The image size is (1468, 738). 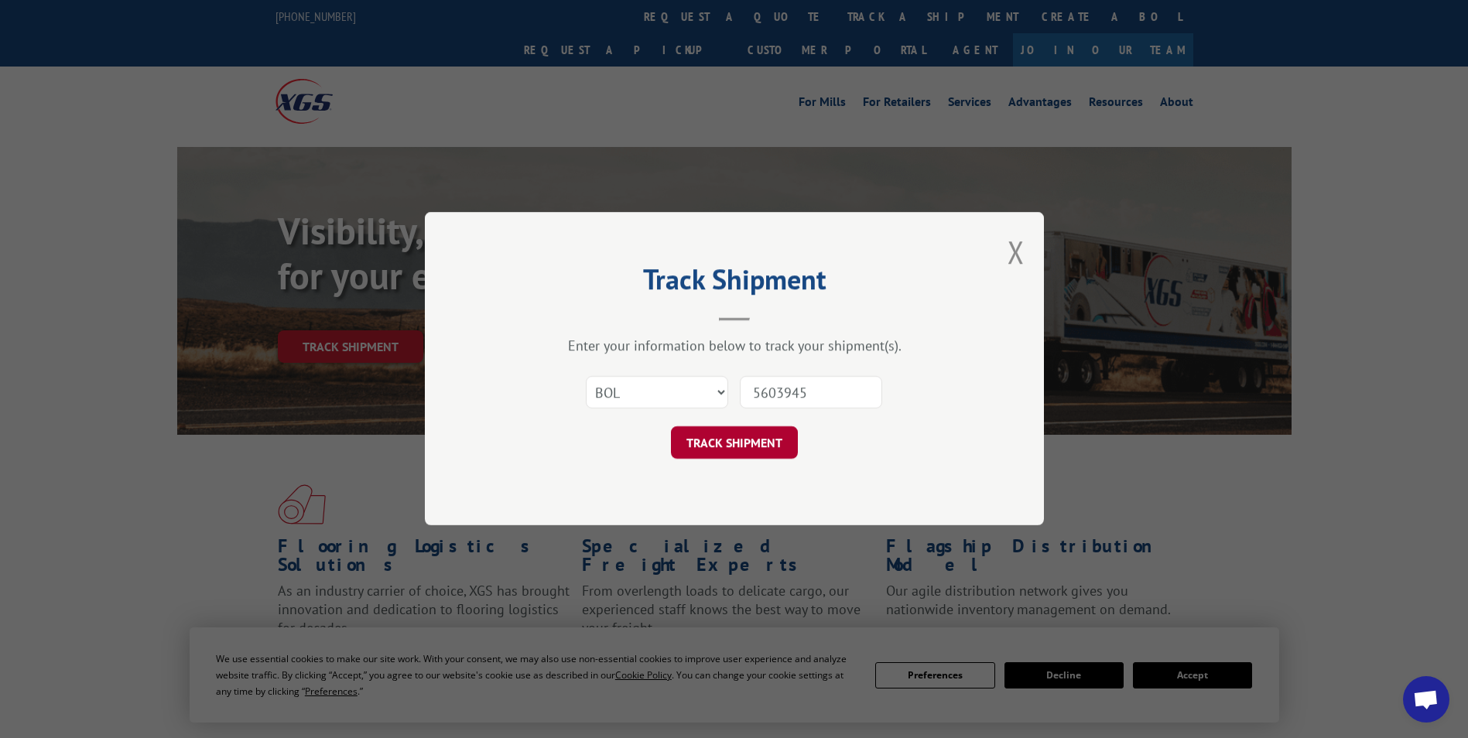 I want to click on button: TRACK SHIPMENT, so click(x=735, y=444).